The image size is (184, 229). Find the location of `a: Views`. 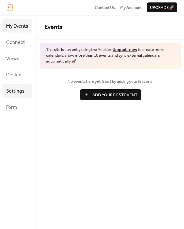

a: Views is located at coordinates (17, 58).